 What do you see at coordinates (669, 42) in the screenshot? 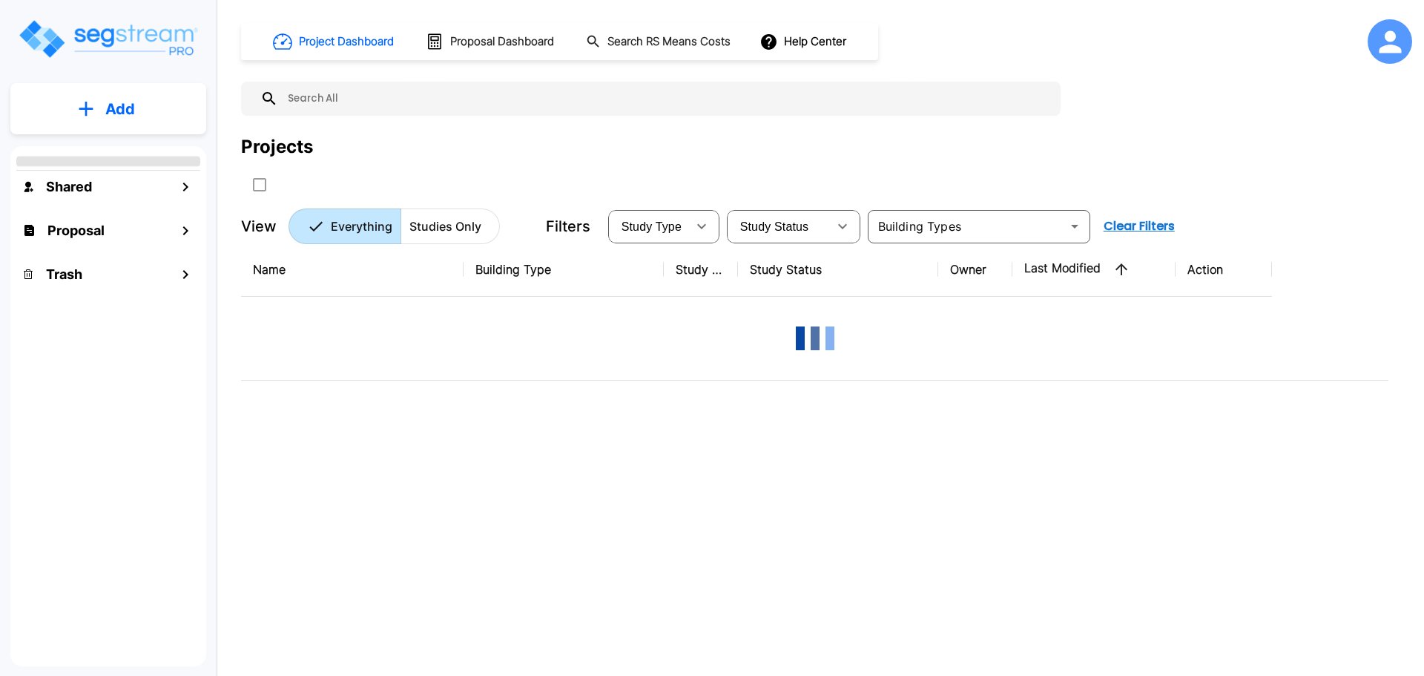
I see `h1: Search RS Means Costs` at bounding box center [669, 42].